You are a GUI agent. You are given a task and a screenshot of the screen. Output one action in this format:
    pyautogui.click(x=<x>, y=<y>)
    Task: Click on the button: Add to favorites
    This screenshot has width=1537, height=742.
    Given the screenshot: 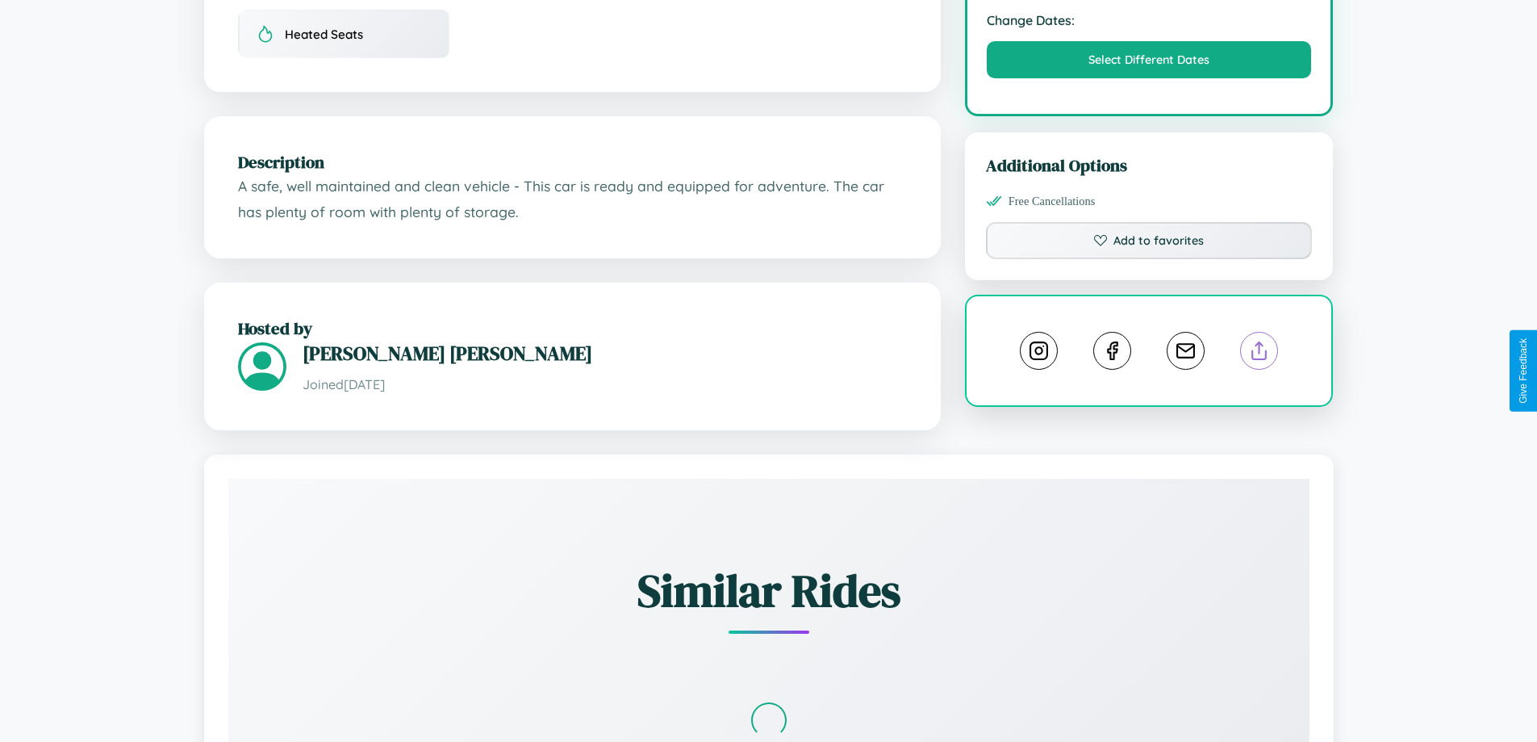 What is the action you would take?
    pyautogui.click(x=1149, y=240)
    